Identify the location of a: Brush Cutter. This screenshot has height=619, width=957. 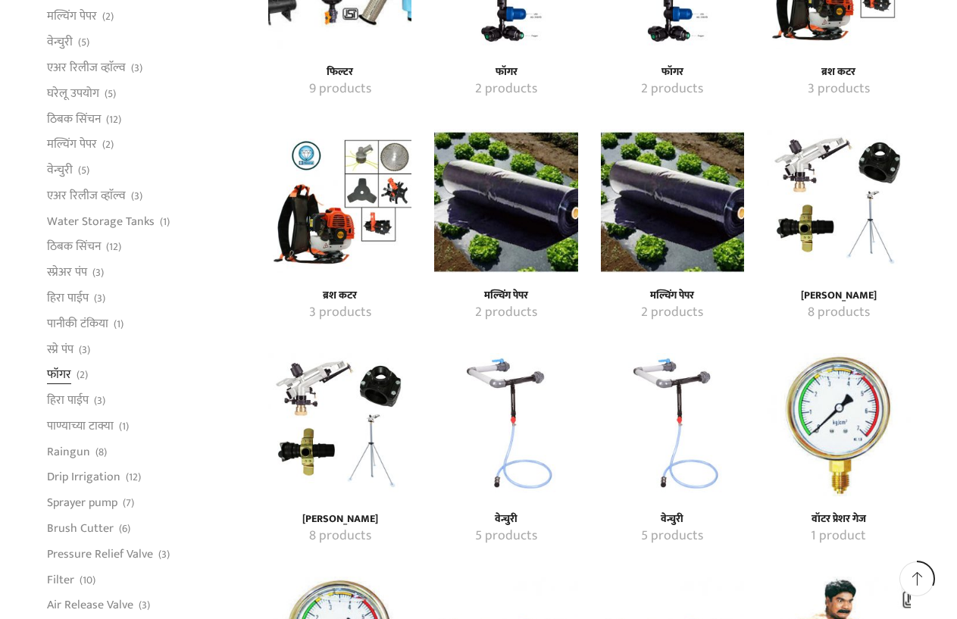
(80, 529).